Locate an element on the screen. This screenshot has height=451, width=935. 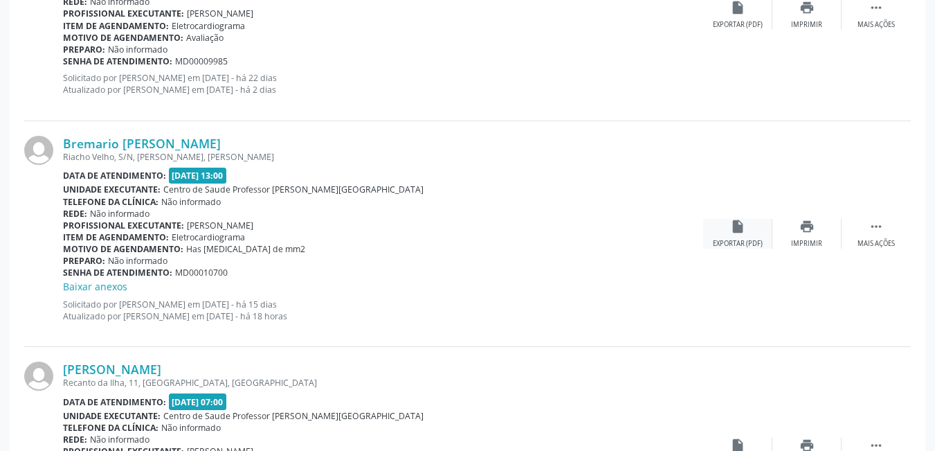
span: MD00009985 is located at coordinates (202, 61).